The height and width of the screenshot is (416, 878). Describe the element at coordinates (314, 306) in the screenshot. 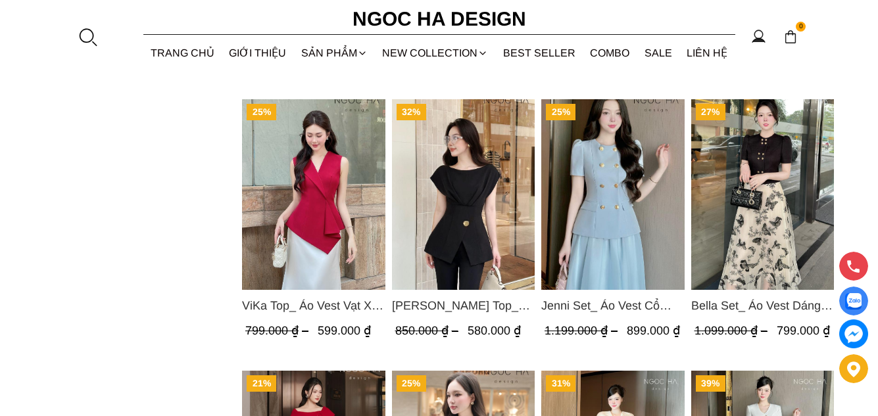

I see `span: ViKa Top_ Áo Vest Vạt Xếp Chéo màu Đỏ A1053` at that location.